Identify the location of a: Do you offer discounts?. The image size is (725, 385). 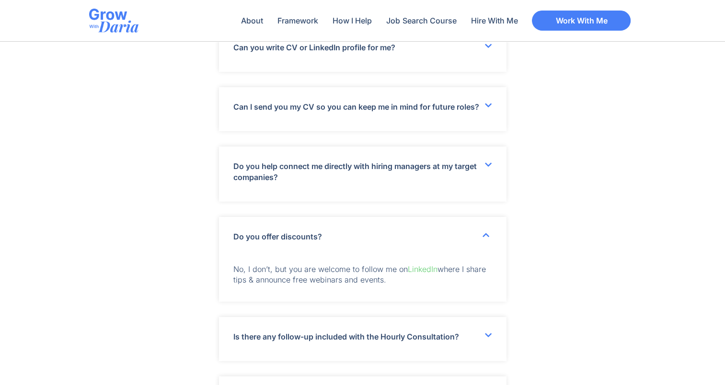
(278, 237).